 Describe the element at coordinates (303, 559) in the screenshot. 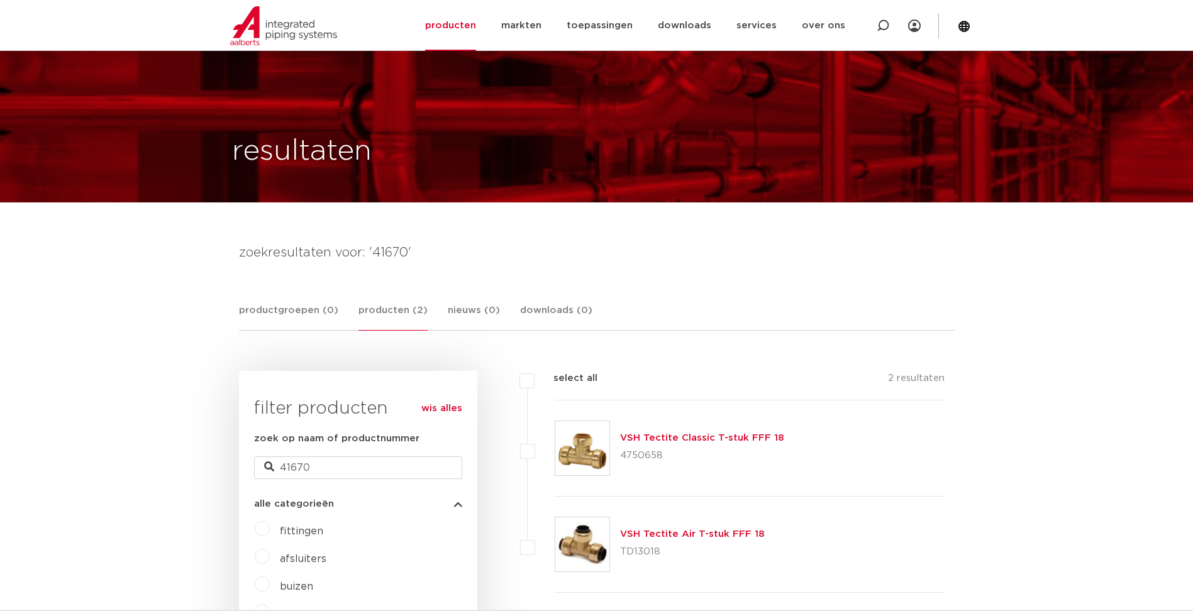

I see `a: afsluiters` at that location.